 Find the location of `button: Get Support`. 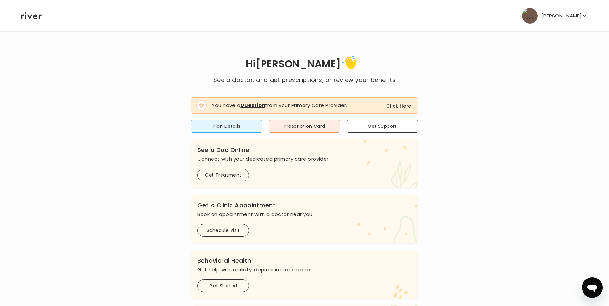

button: Get Support is located at coordinates (383, 126).